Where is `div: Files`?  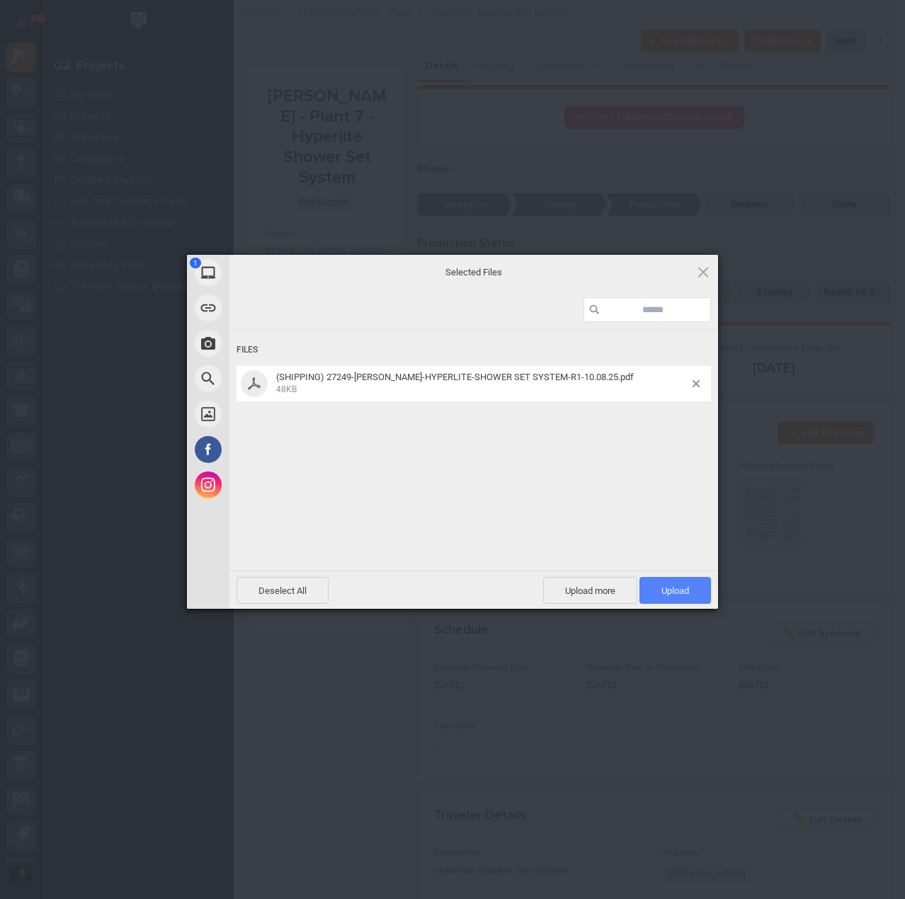
div: Files is located at coordinates (474, 350).